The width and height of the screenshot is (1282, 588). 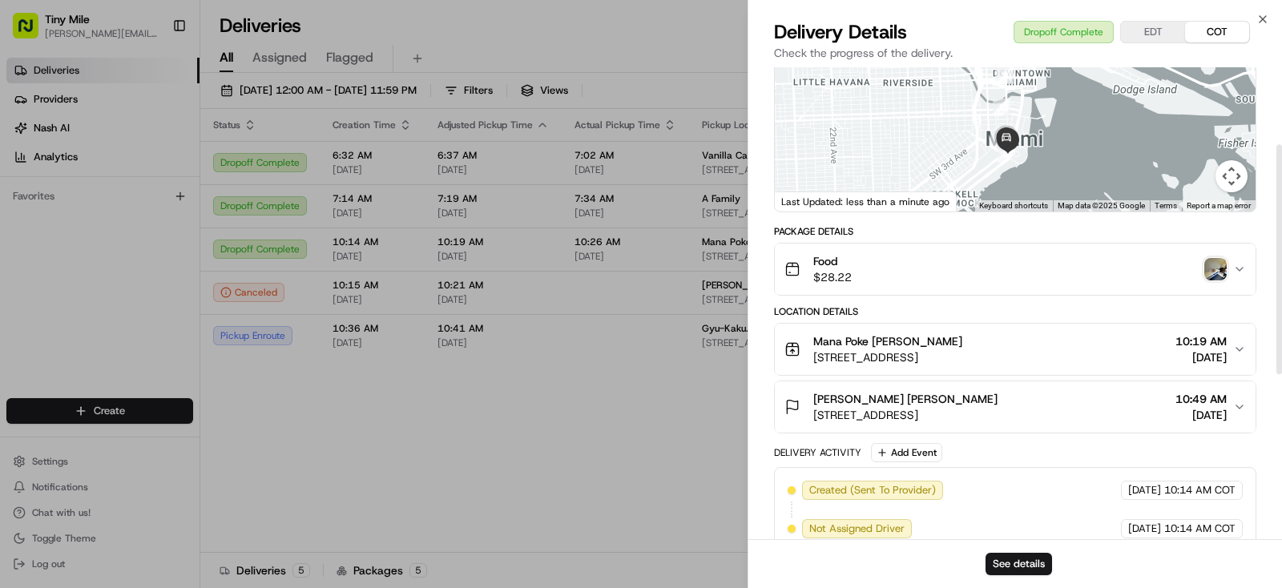 What do you see at coordinates (1219, 205) in the screenshot?
I see `a: Report a map error` at bounding box center [1219, 205].